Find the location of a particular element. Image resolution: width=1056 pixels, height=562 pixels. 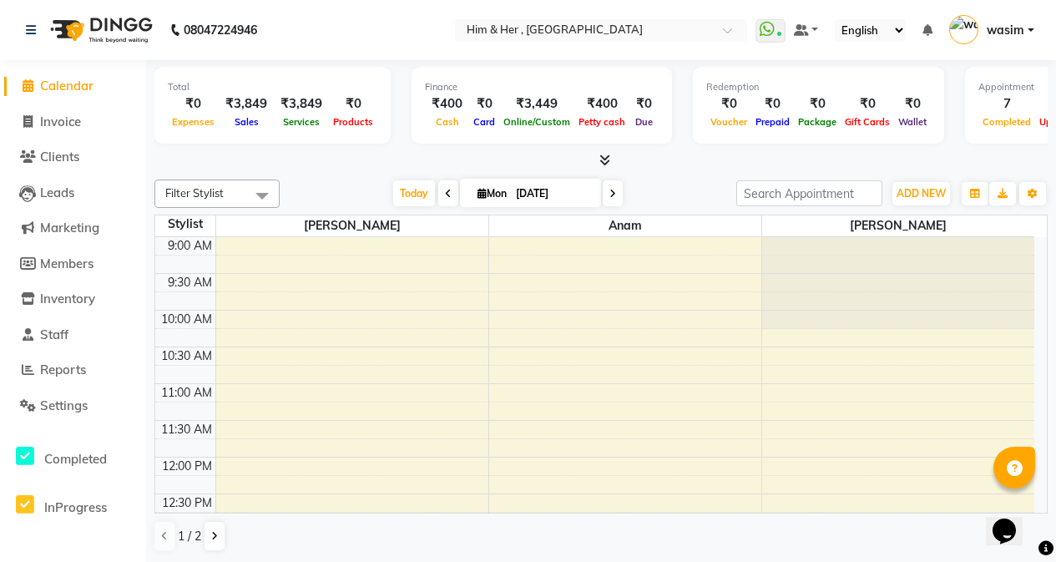

a: Staff is located at coordinates (73, 335).